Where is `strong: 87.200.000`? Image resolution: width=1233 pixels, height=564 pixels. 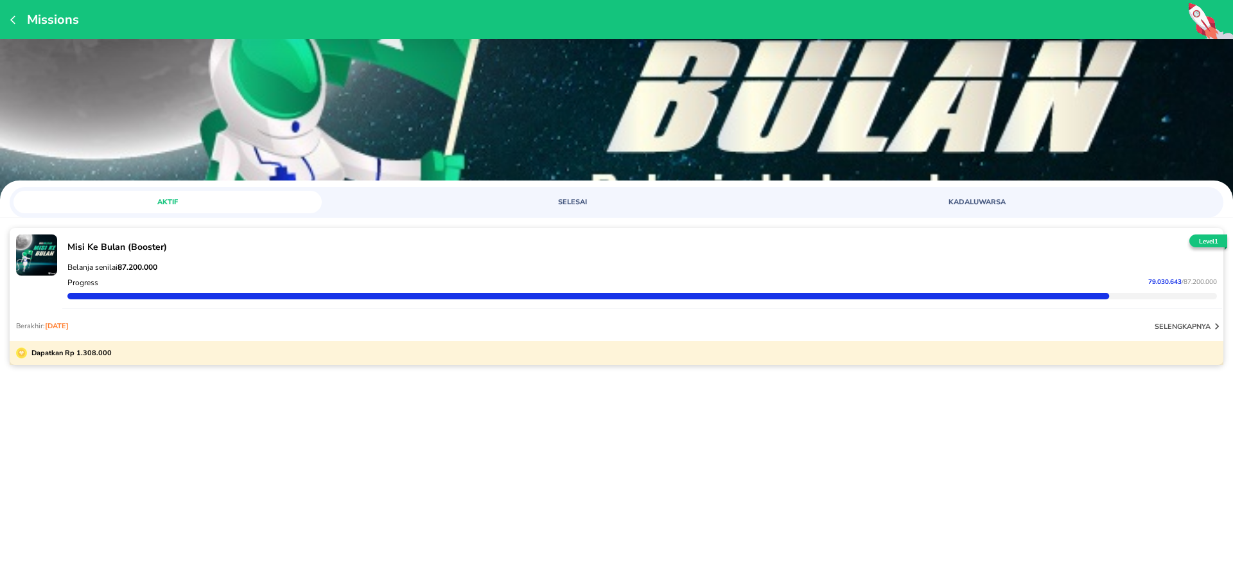 strong: 87.200.000 is located at coordinates (137, 267).